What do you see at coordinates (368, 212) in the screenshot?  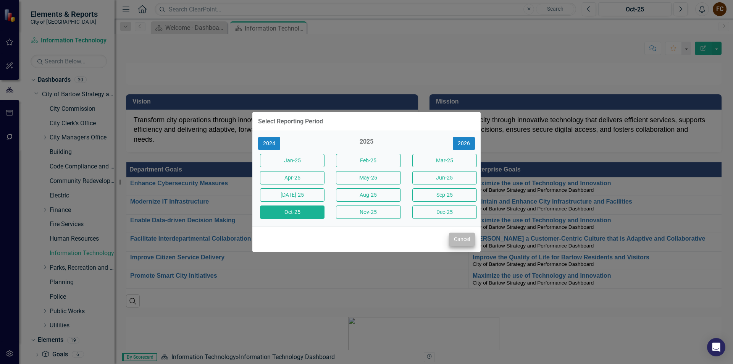 I see `button: Nov-25` at bounding box center [368, 212].